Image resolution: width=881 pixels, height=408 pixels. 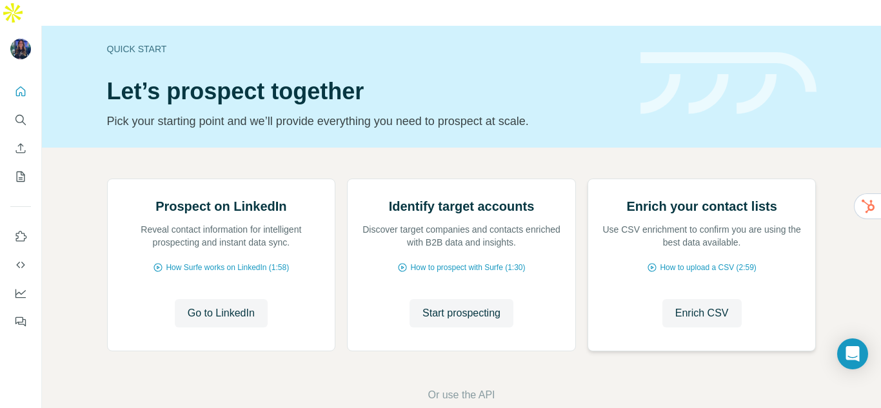 What do you see at coordinates (21, 92) in the screenshot?
I see `button: Quick start` at bounding box center [21, 92].